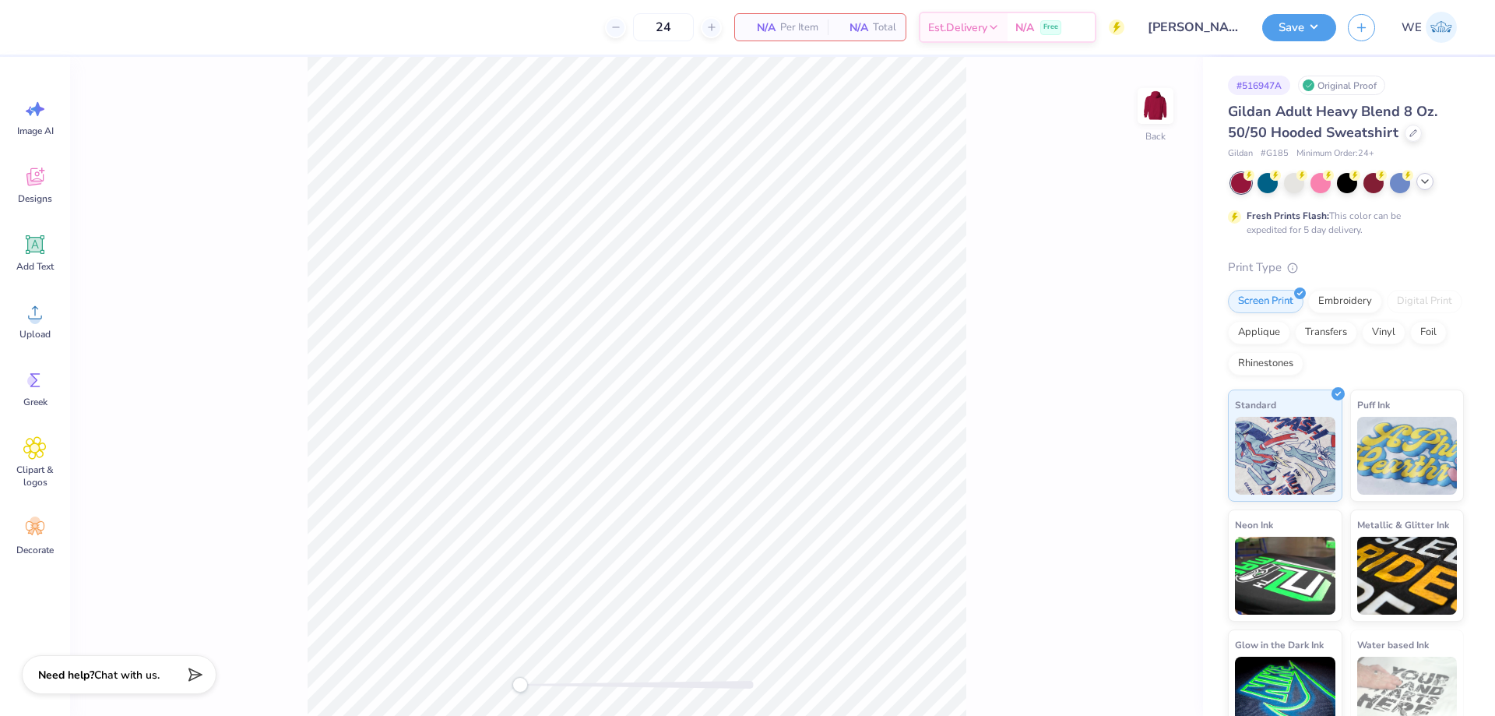 The image size is (1495, 716). I want to click on div: Original Proof, so click(1342, 85).